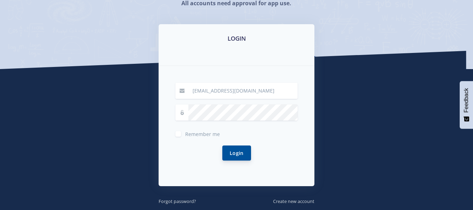  I want to click on span: Remember me, so click(203, 134).